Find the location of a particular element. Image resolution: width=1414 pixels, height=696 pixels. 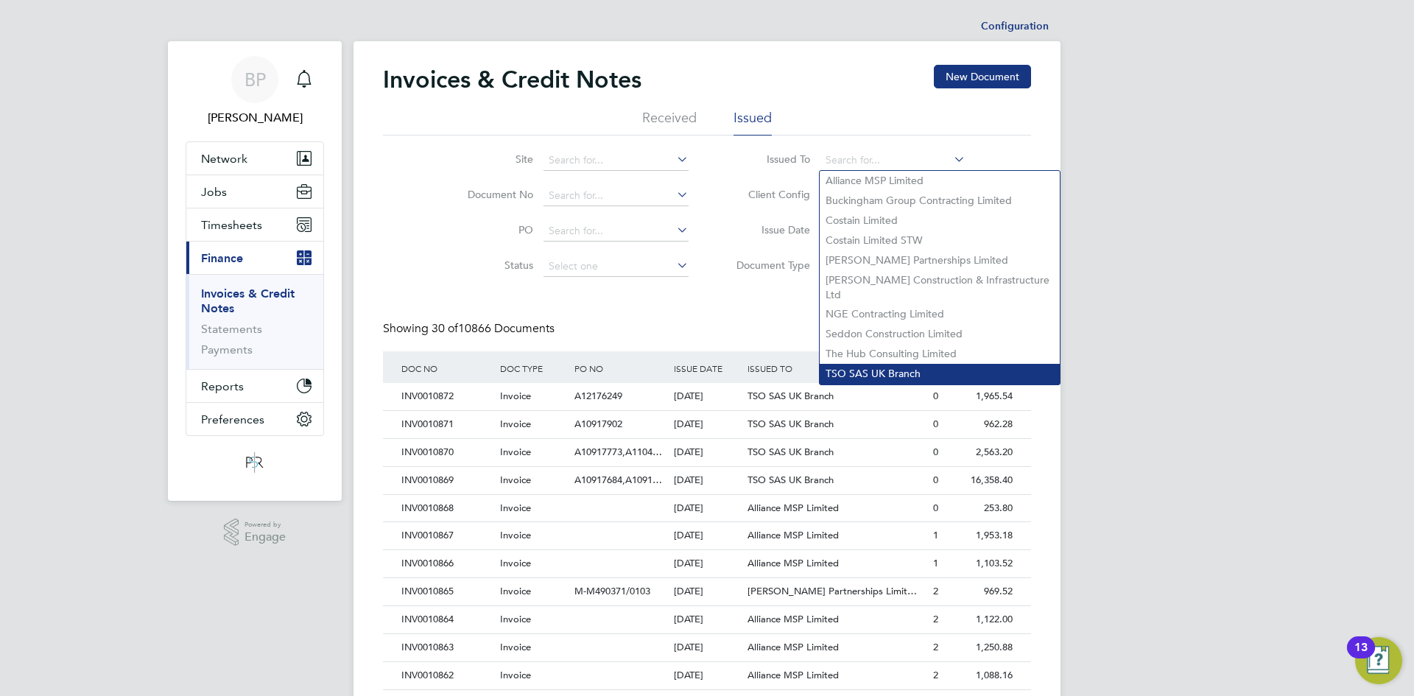

span: Finance is located at coordinates (222, 258).